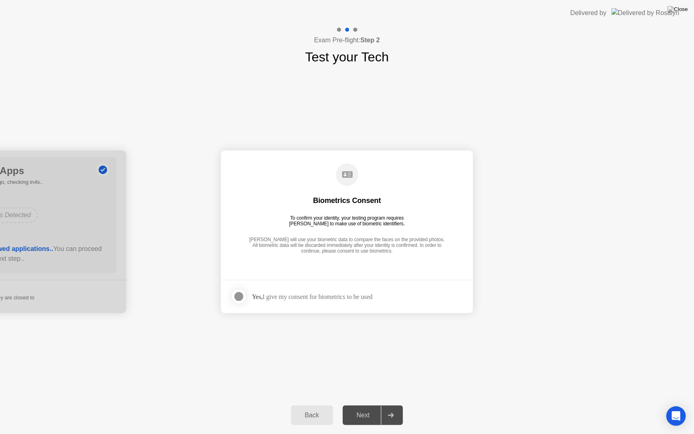 The image size is (694, 434). I want to click on img: Delivered by Rosalyn, so click(645, 13).